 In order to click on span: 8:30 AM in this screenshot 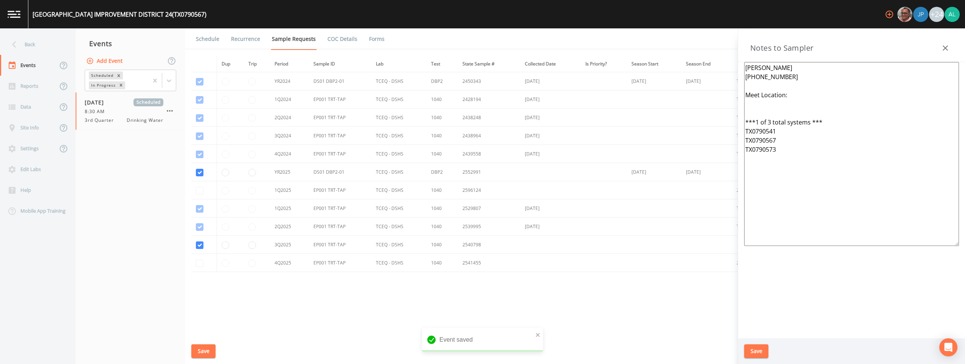, I will do `click(97, 112)`.